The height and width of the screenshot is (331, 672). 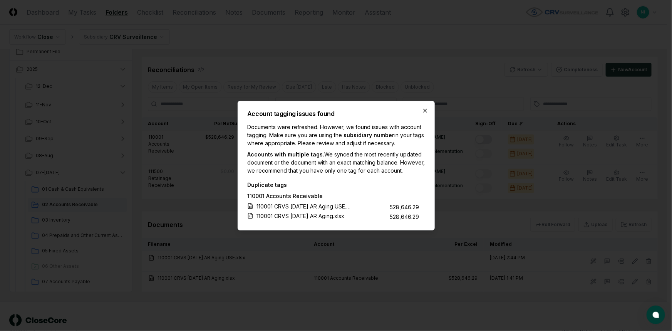 What do you see at coordinates (369, 135) in the screenshot?
I see `span: subsidiary number` at bounding box center [369, 135].